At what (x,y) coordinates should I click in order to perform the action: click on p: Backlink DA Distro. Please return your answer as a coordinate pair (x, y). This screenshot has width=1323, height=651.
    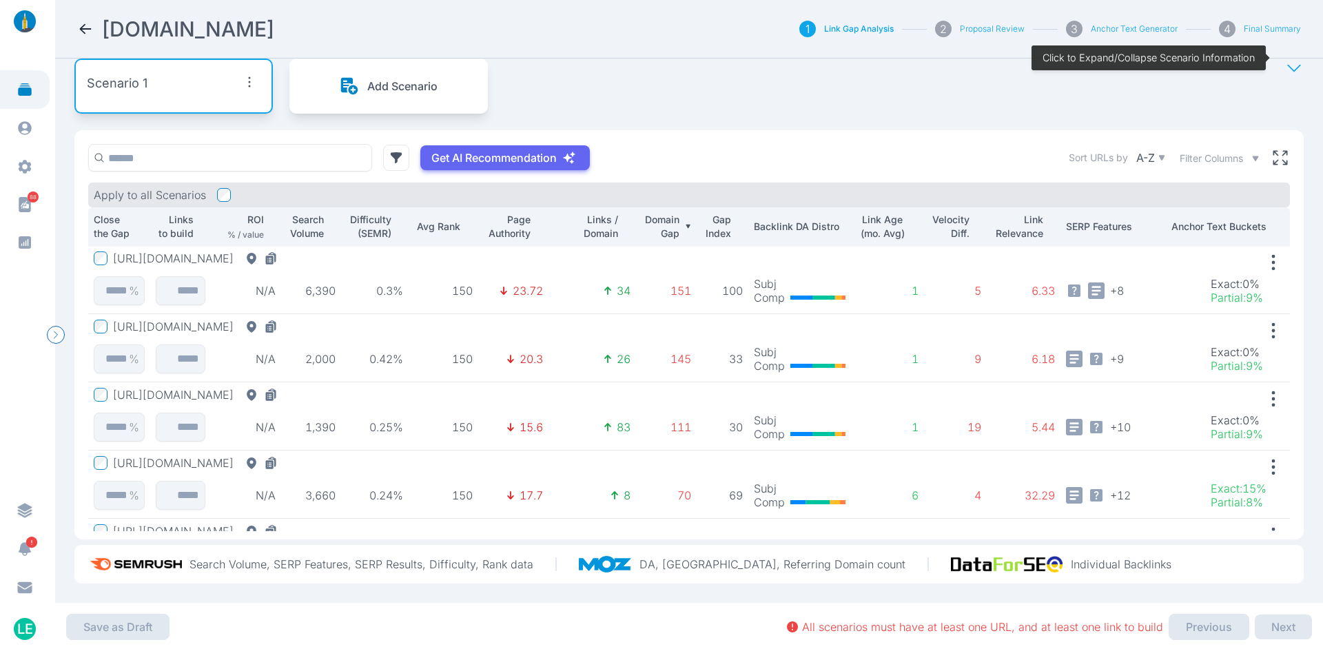
    Looking at the image, I should click on (801, 227).